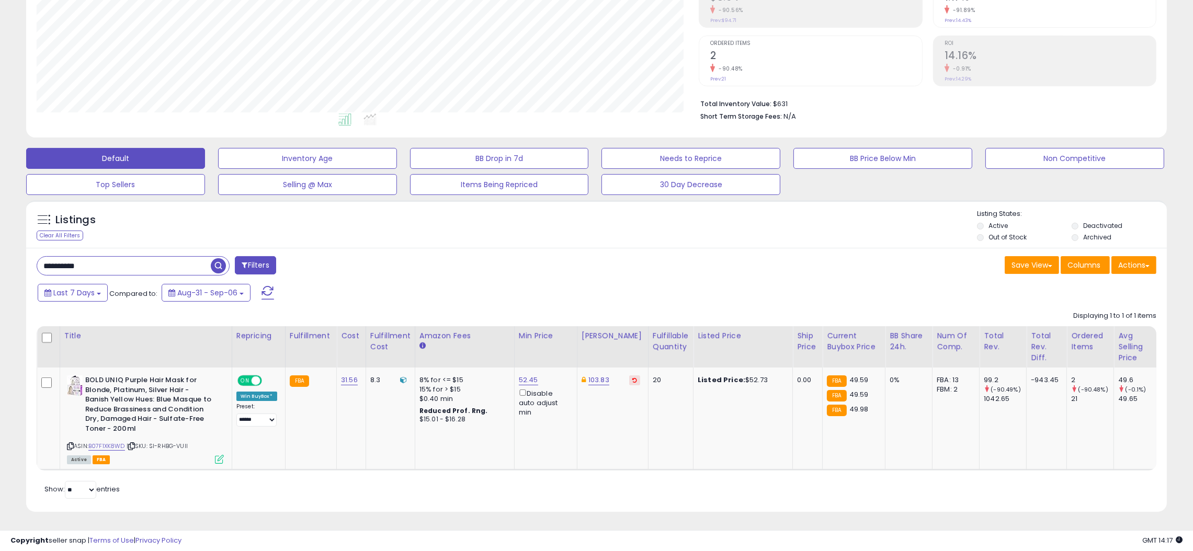 This screenshot has width=1193, height=551. I want to click on div: 1042.65, so click(1005, 399).